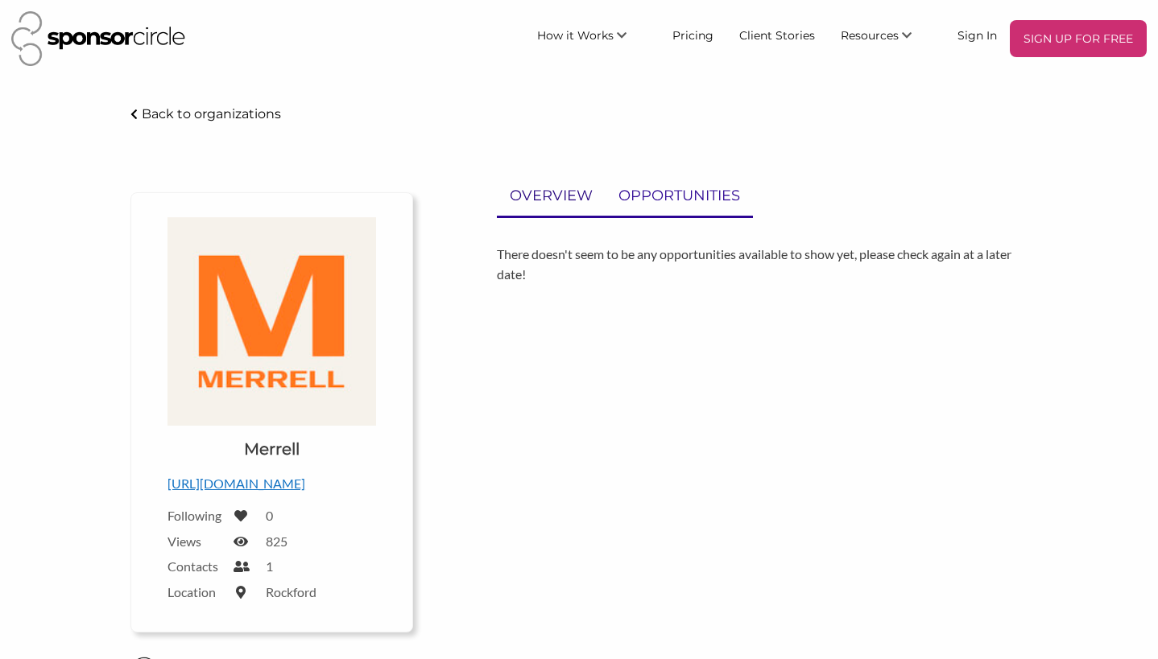 Image resolution: width=1158 pixels, height=659 pixels. I want to click on p: OPPORTUNITIES, so click(679, 196).